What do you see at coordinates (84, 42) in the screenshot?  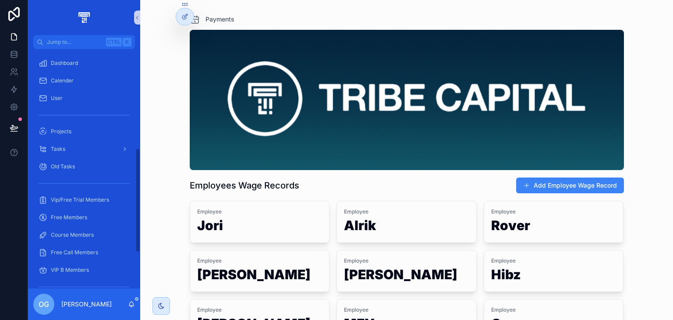 I see `button: Jump to...CtrlK` at bounding box center [84, 42].